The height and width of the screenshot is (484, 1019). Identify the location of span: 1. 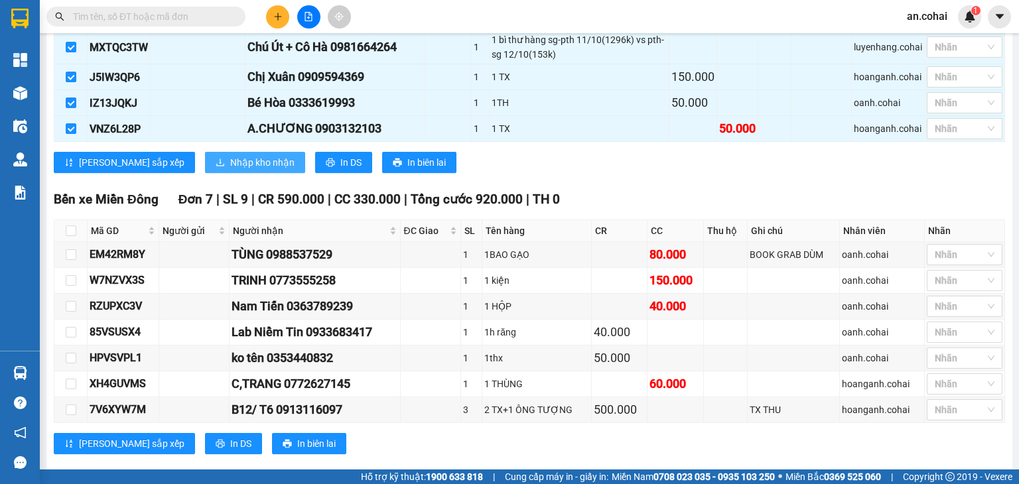
(976, 11).